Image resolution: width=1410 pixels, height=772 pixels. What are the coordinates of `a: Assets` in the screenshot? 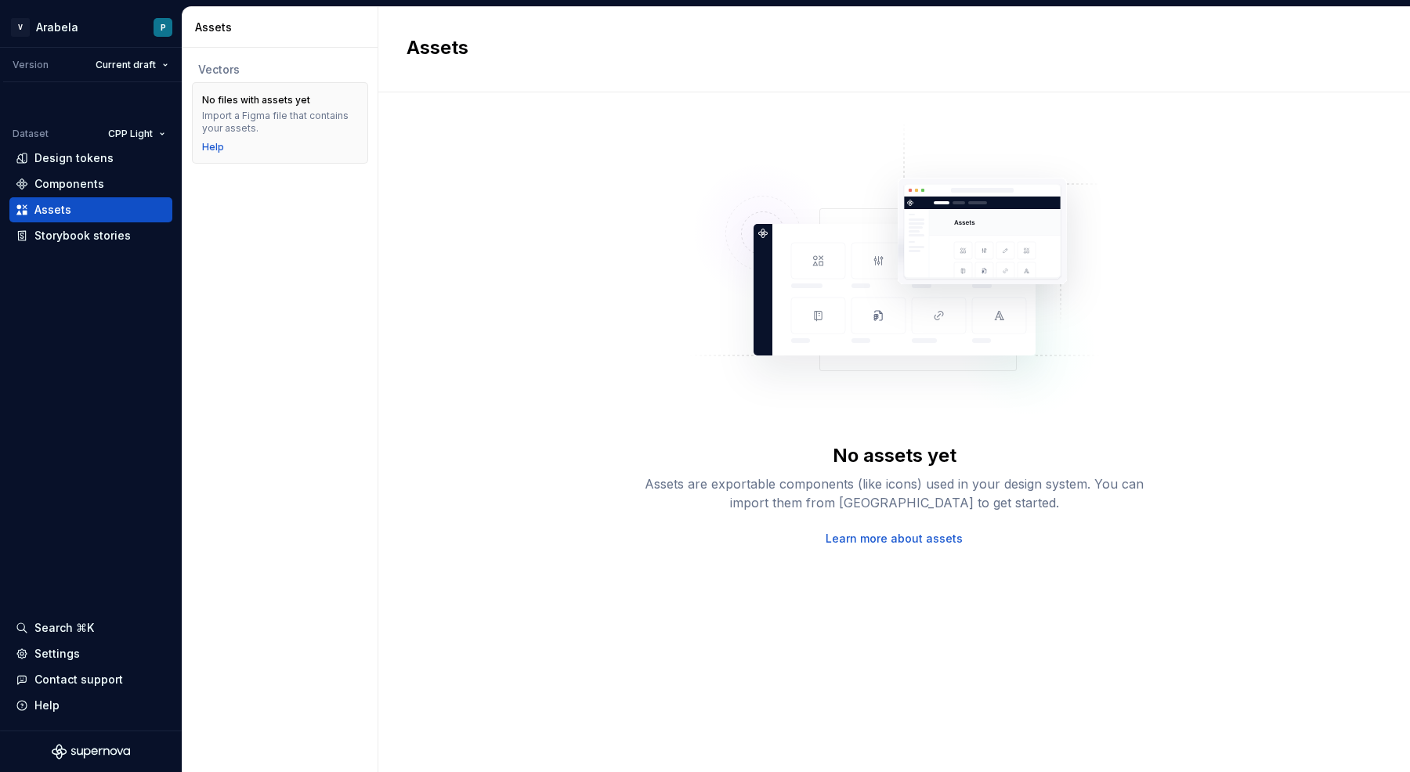 It's located at (91, 210).